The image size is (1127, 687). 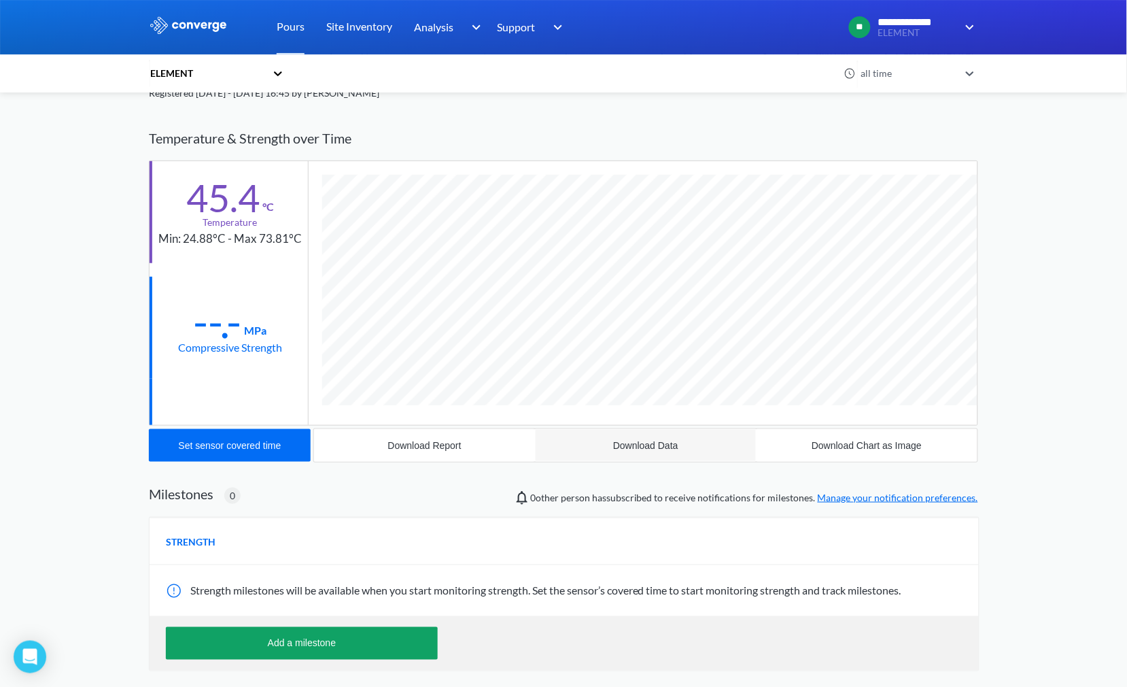 What do you see at coordinates (850, 73) in the screenshot?
I see `img: icon-clock.svg` at bounding box center [850, 73].